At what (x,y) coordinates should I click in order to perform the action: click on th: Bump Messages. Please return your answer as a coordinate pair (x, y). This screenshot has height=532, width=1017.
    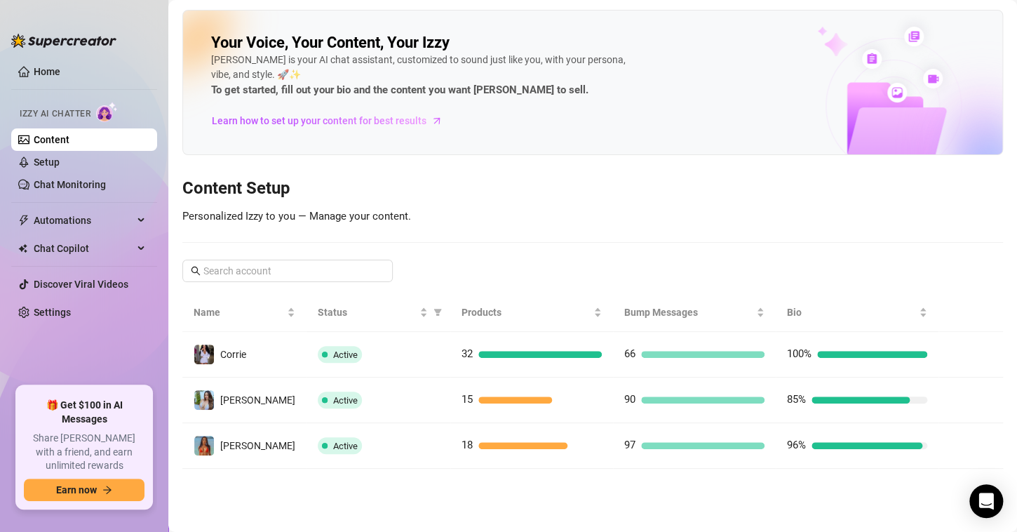
    Looking at the image, I should click on (694, 312).